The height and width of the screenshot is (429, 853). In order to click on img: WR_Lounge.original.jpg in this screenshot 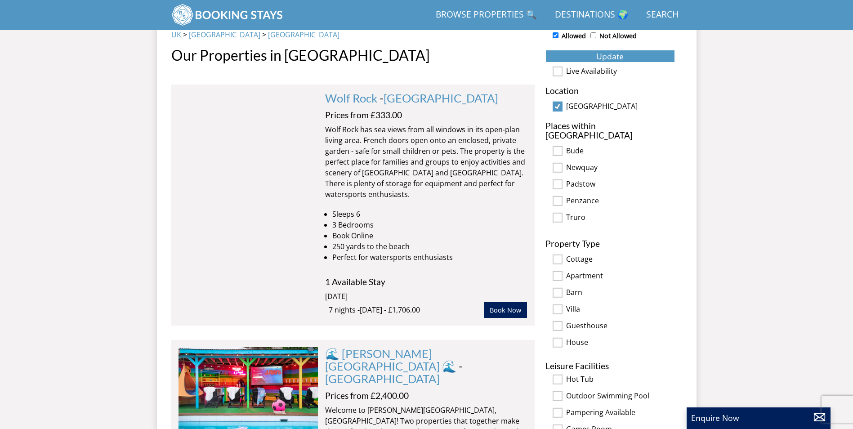, I will do `click(248, 137)`.